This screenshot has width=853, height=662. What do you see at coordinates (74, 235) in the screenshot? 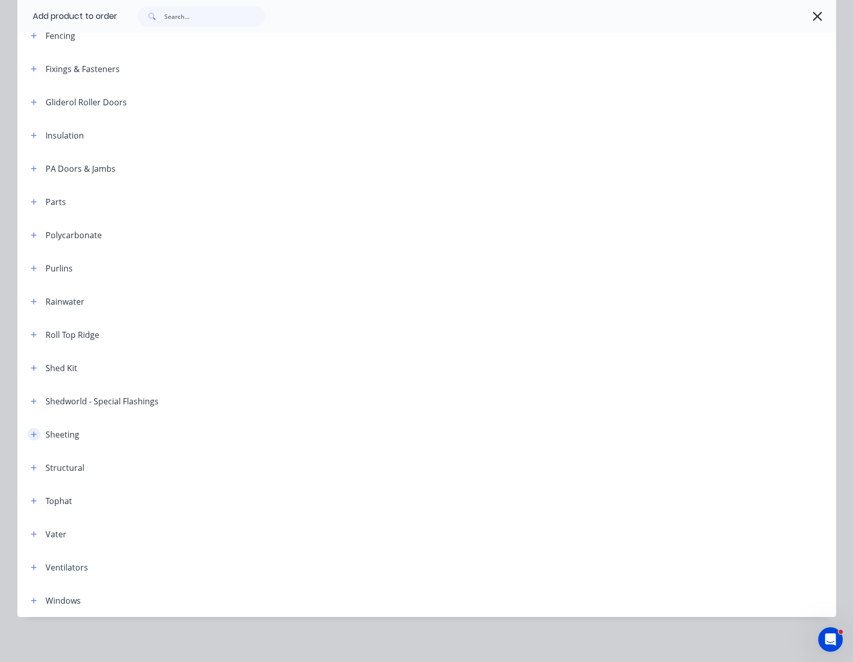
I see `div: Polycarbonate` at bounding box center [74, 235].